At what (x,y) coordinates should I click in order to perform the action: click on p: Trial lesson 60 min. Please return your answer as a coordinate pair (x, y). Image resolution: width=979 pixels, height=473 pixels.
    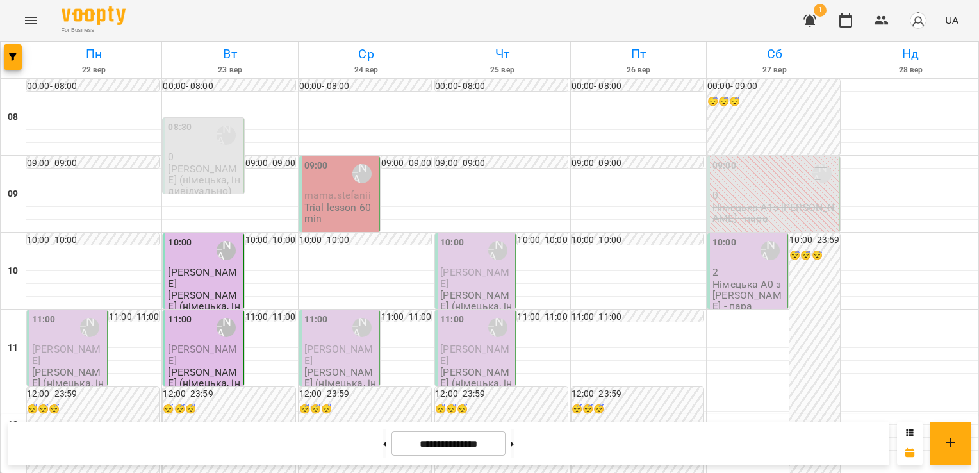
    Looking at the image, I should click on (340, 213).